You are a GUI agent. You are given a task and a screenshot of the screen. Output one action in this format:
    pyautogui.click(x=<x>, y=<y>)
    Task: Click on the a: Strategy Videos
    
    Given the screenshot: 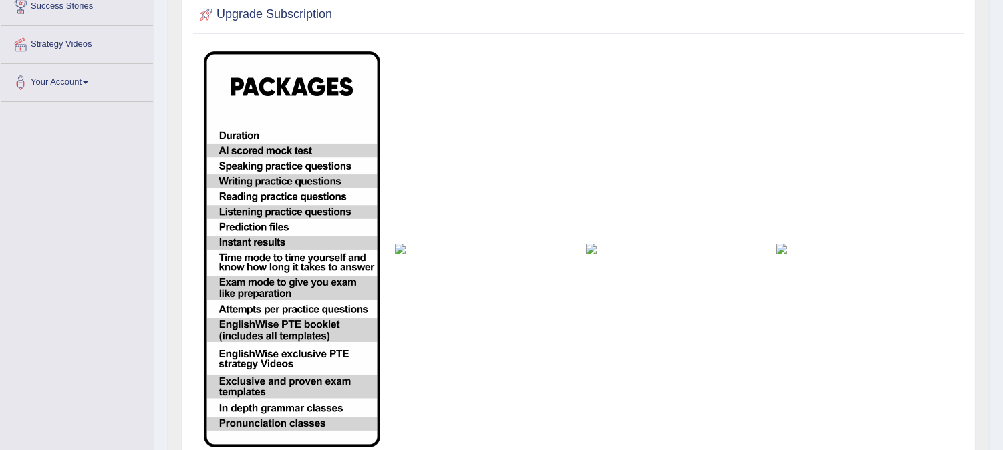 What is the action you would take?
    pyautogui.click(x=77, y=43)
    